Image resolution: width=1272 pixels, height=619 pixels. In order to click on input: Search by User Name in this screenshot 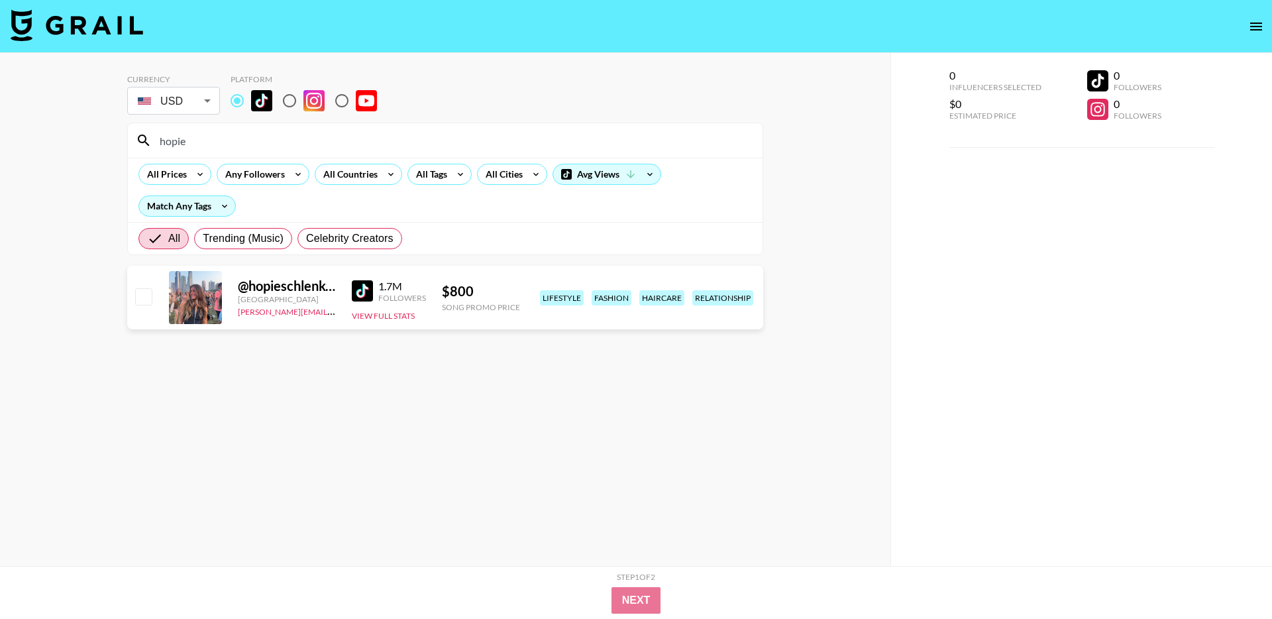, I will do `click(453, 140)`.